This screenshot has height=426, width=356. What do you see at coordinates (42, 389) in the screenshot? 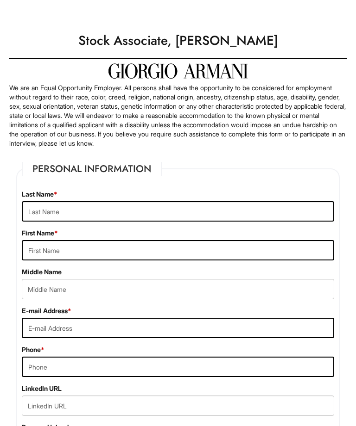
I see `label: LinkedIn URL` at bounding box center [42, 389].